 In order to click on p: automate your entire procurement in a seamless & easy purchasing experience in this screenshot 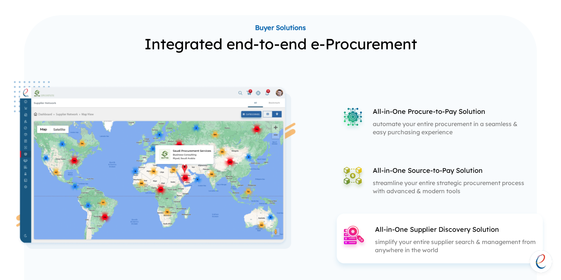, I will do `click(449, 128)`.